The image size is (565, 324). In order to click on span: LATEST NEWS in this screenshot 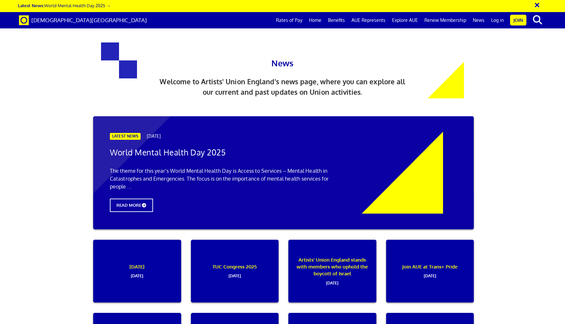, I will do `click(125, 136)`.